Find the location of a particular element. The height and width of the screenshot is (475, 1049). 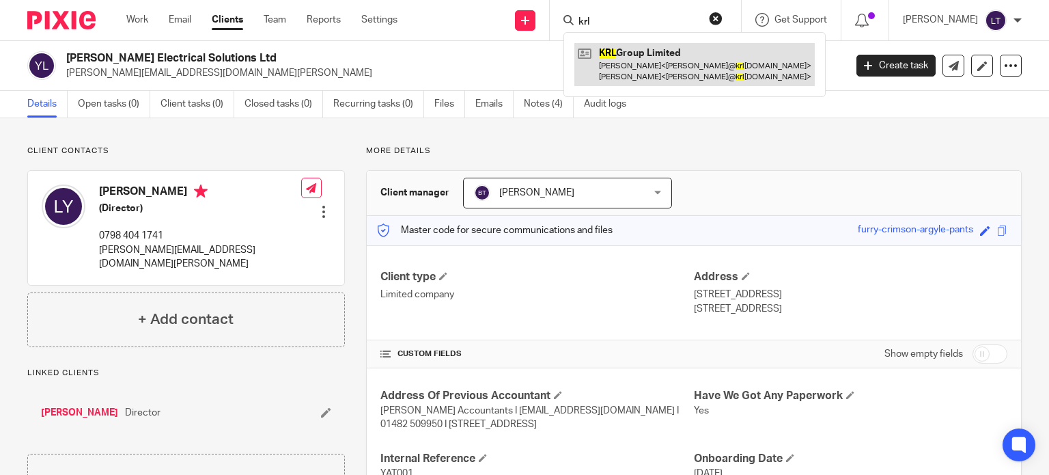

a: Audit logs is located at coordinates (610, 104).